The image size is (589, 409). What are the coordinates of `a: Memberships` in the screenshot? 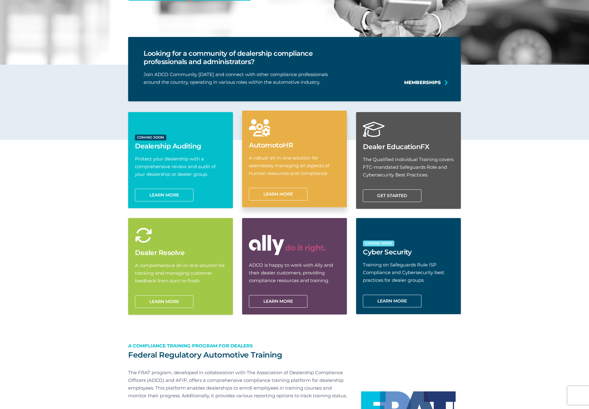 It's located at (422, 82).